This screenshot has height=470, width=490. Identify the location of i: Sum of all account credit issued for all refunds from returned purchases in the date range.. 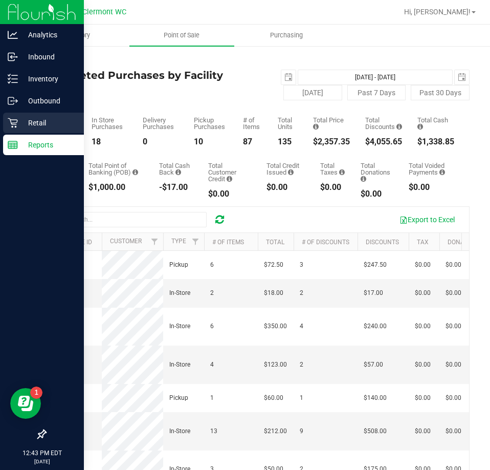
(291, 172).